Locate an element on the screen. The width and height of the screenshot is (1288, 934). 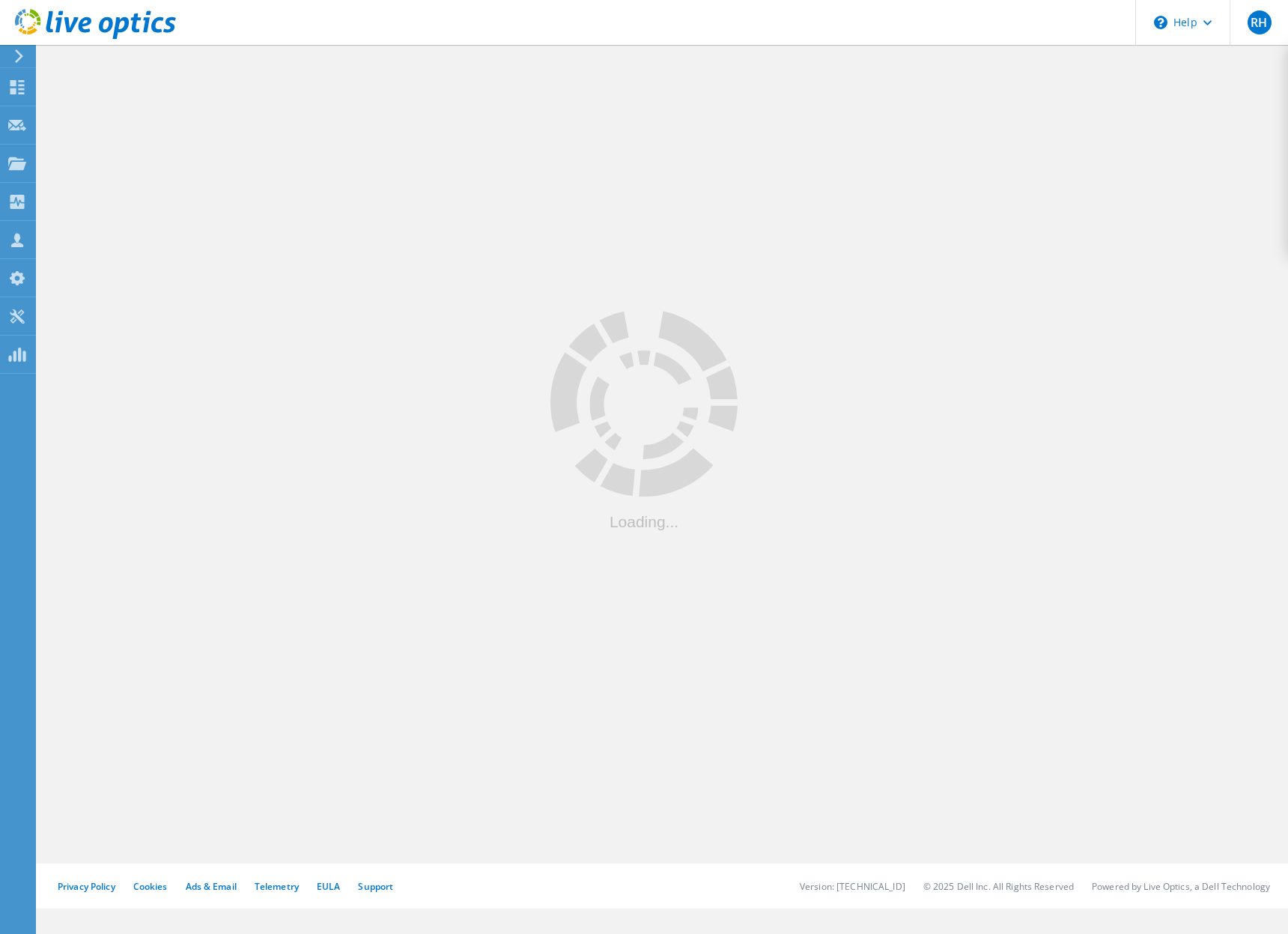
svg: \n is located at coordinates (1160, 23).